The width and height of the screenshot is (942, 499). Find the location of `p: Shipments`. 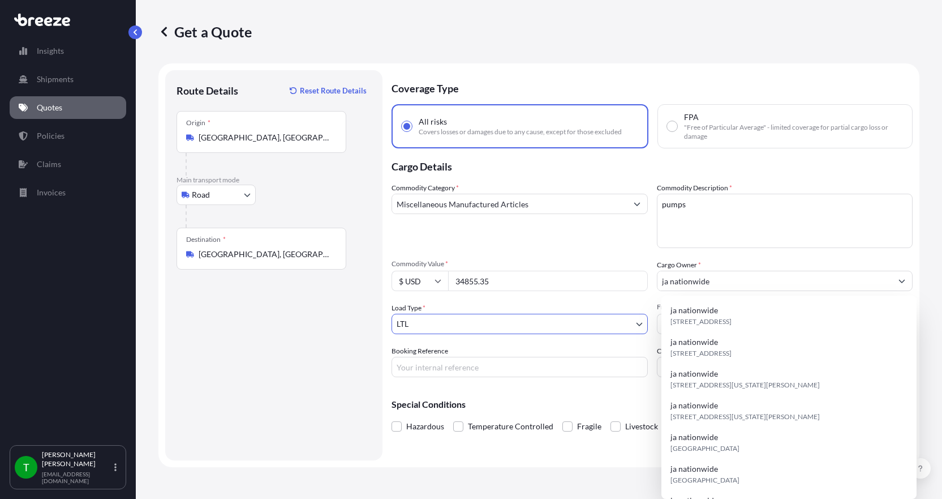

p: Shipments is located at coordinates (55, 79).